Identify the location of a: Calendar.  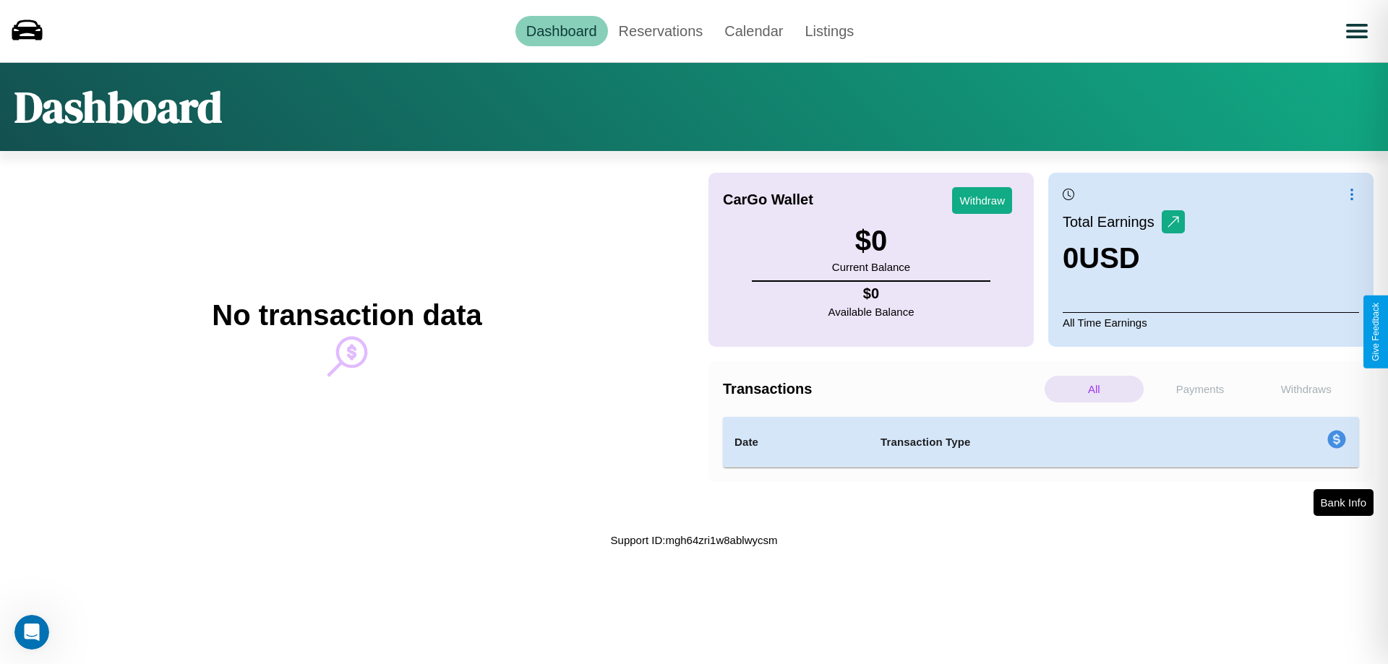
(753, 31).